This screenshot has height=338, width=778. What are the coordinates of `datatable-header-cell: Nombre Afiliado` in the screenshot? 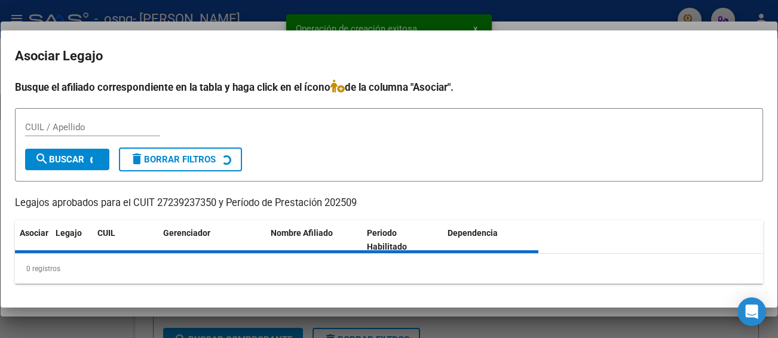 It's located at (314, 240).